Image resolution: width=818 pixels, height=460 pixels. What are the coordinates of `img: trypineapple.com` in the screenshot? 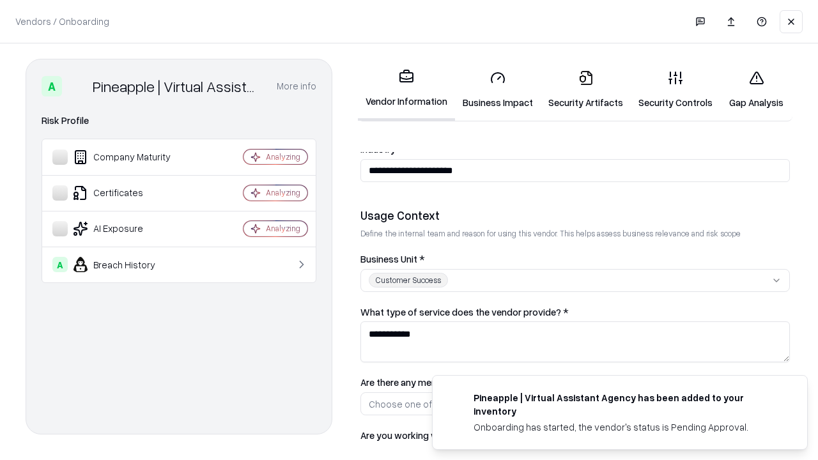 It's located at (456, 399).